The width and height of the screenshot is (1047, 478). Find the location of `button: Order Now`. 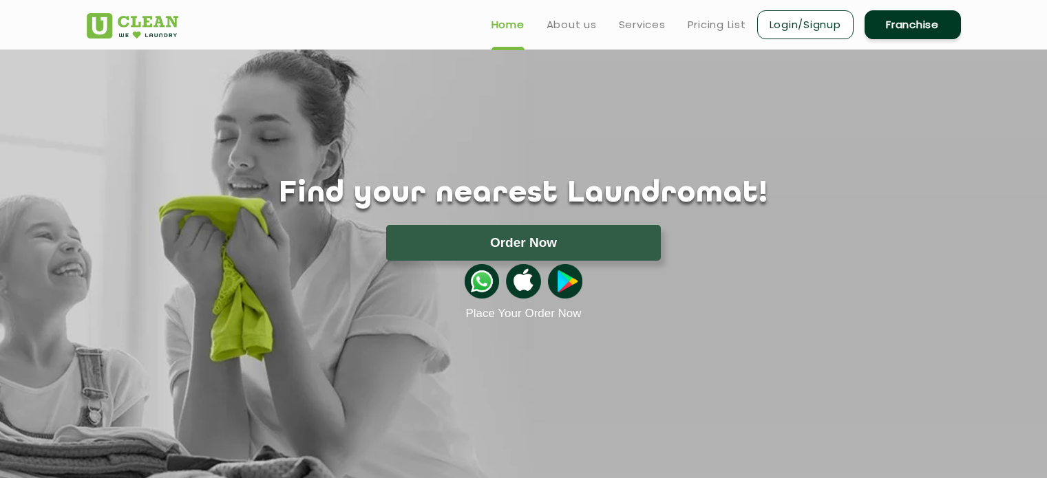

button: Order Now is located at coordinates (523, 243).